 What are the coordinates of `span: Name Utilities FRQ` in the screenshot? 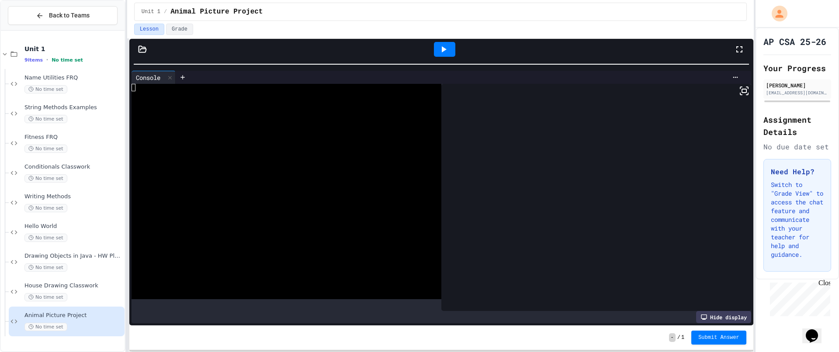 It's located at (73, 78).